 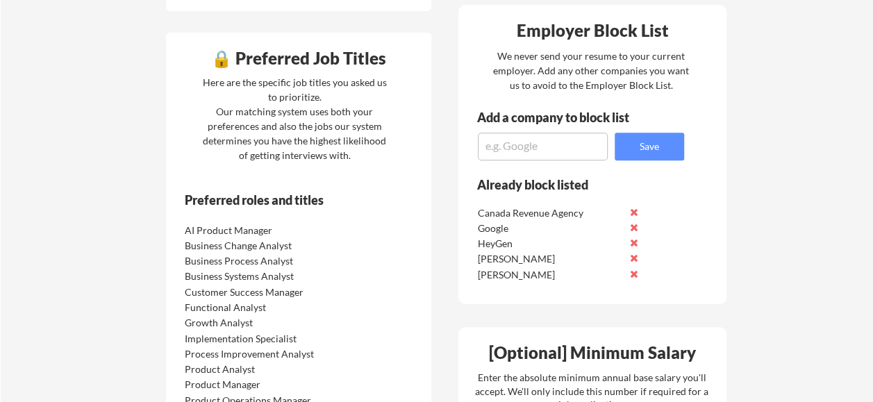 I want to click on div: Product Analyst, so click(x=258, y=370).